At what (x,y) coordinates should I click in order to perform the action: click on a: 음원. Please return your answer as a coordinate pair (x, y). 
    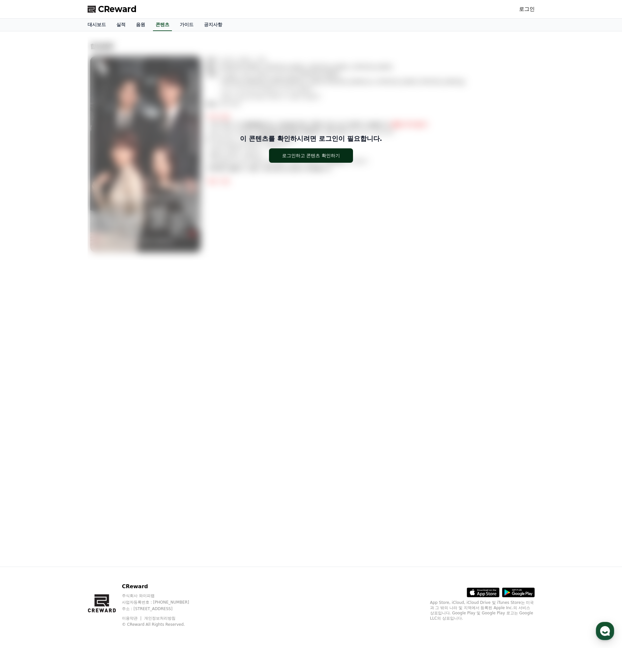
    Looking at the image, I should click on (140, 25).